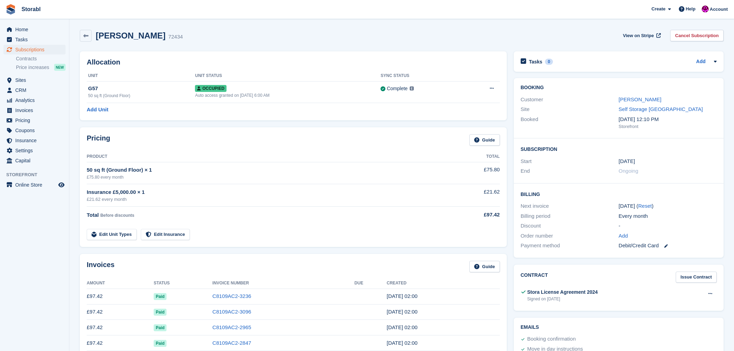 The height and width of the screenshot is (351, 734). Describe the element at coordinates (36, 185) in the screenshot. I see `span: Online Store` at that location.